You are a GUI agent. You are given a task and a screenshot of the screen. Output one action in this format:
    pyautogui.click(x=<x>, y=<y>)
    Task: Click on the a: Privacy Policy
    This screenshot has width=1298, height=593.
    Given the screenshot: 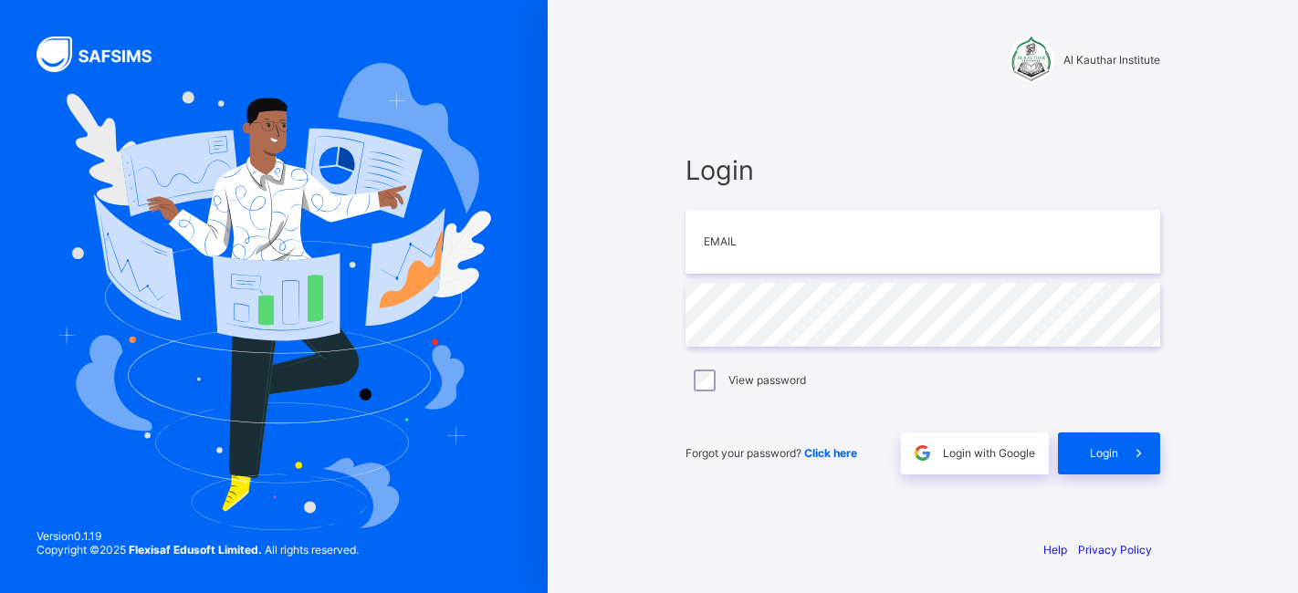 What is the action you would take?
    pyautogui.click(x=1115, y=550)
    